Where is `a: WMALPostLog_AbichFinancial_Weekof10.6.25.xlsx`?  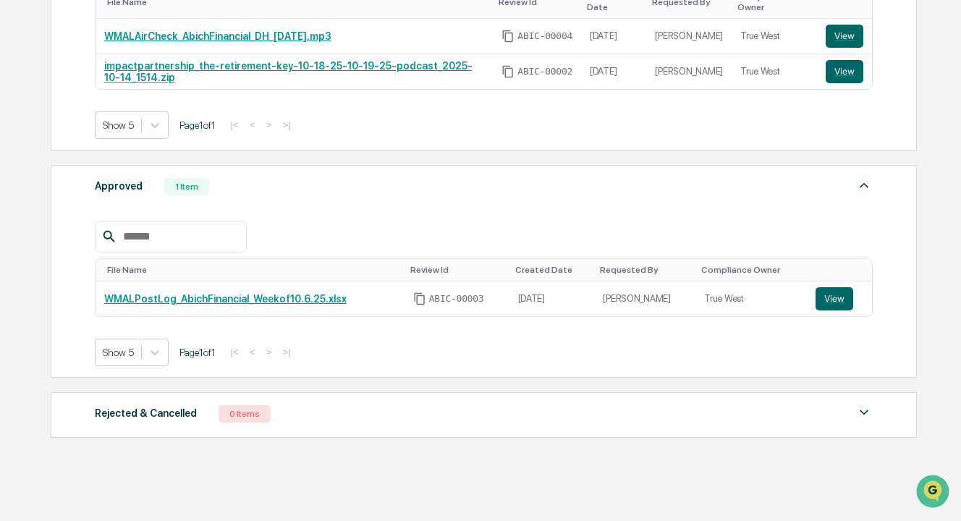
a: WMALPostLog_AbichFinancial_Weekof10.6.25.xlsx is located at coordinates (225, 299).